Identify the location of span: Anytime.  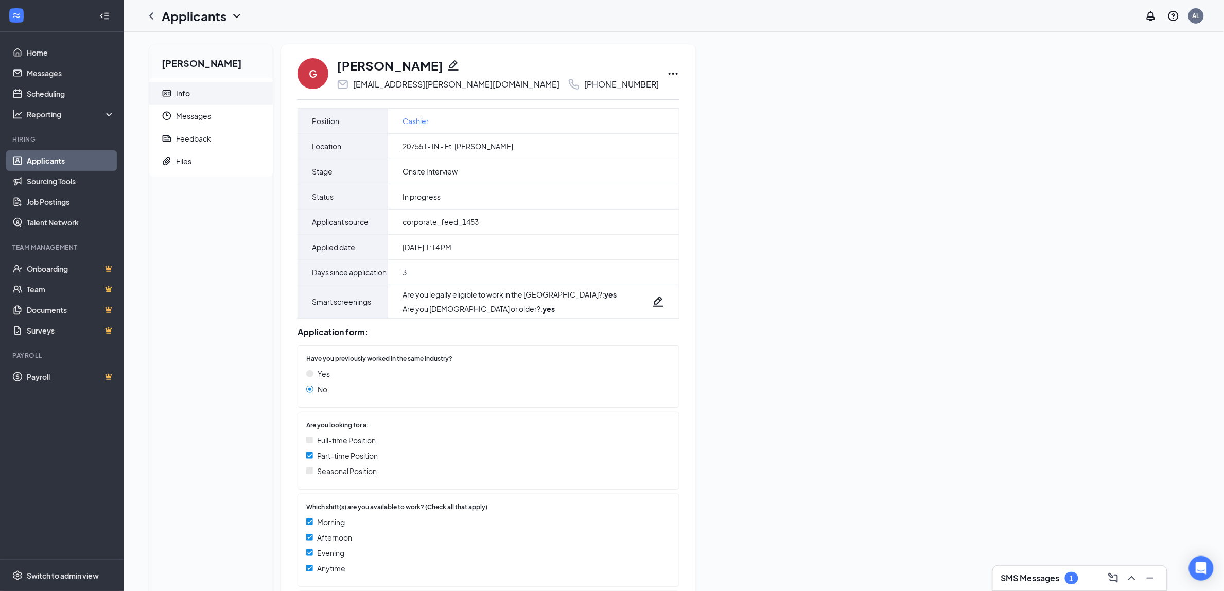
(331, 568).